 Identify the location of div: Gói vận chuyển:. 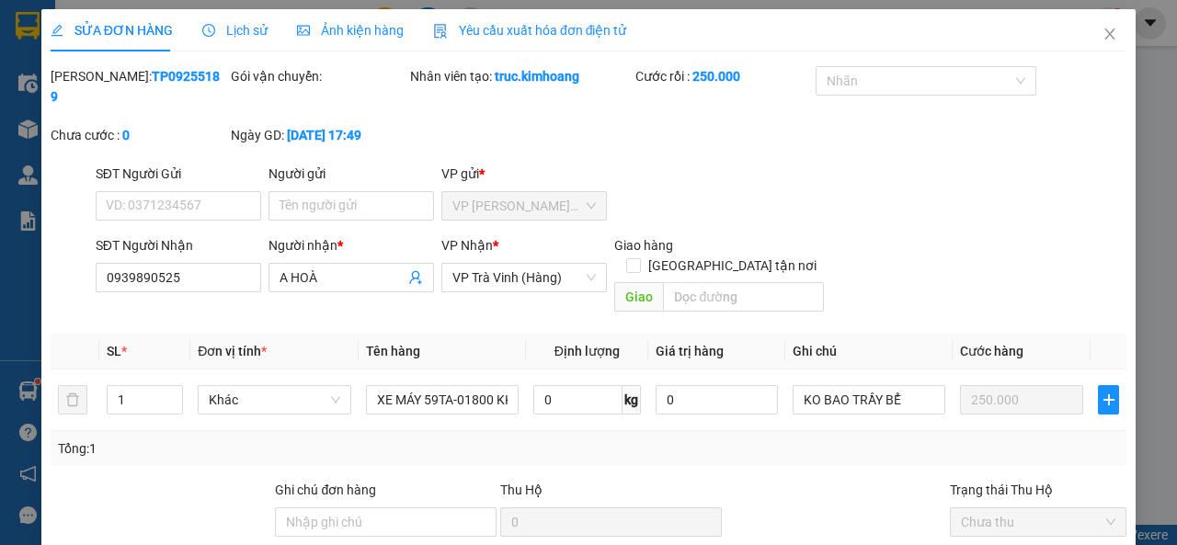
(319, 76).